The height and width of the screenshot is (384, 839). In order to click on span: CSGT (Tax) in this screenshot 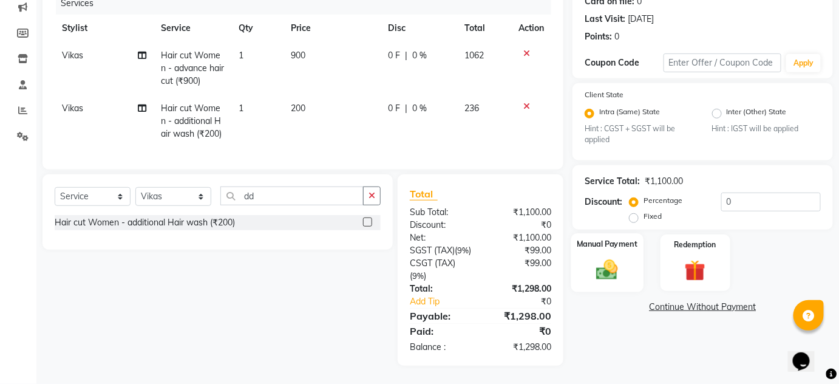, I will do `click(432, 263)`.